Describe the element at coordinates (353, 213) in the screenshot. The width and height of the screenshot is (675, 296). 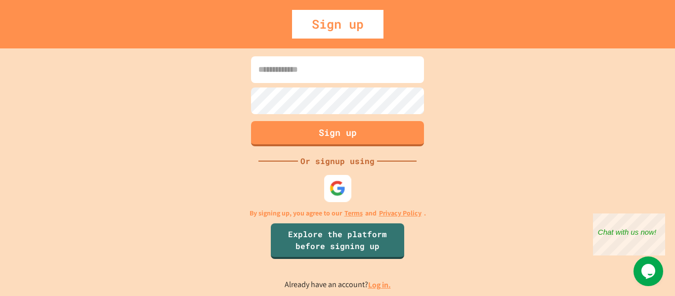
I see `a: Terms` at that location.